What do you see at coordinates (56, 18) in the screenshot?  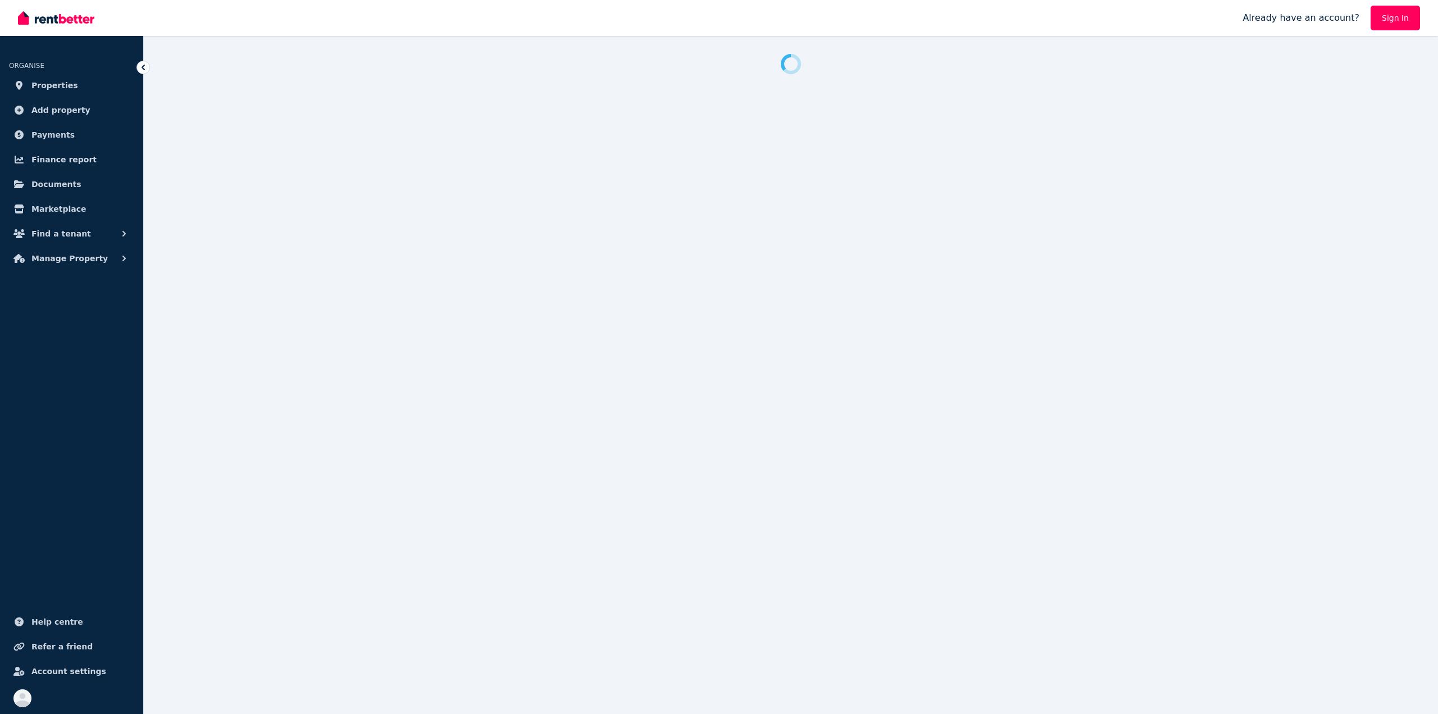 I see `img: RentBetter` at bounding box center [56, 18].